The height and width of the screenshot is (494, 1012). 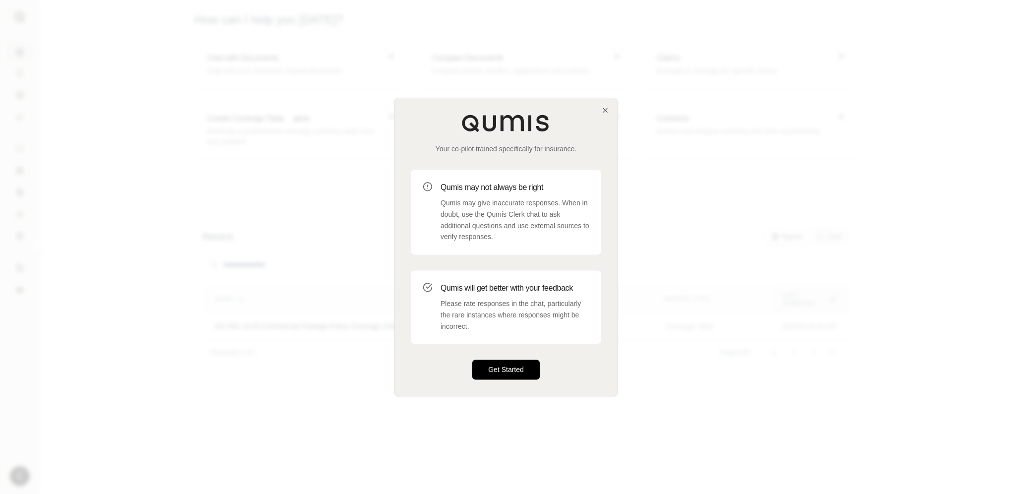 I want to click on h3: Qumis may not always be right, so click(x=515, y=187).